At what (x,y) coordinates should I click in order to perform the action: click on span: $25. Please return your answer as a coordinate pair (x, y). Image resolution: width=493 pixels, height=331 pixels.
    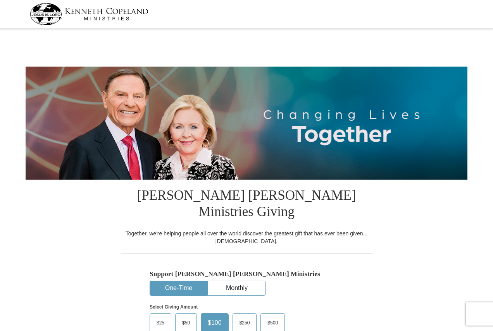
    Looking at the image, I should click on (160, 323).